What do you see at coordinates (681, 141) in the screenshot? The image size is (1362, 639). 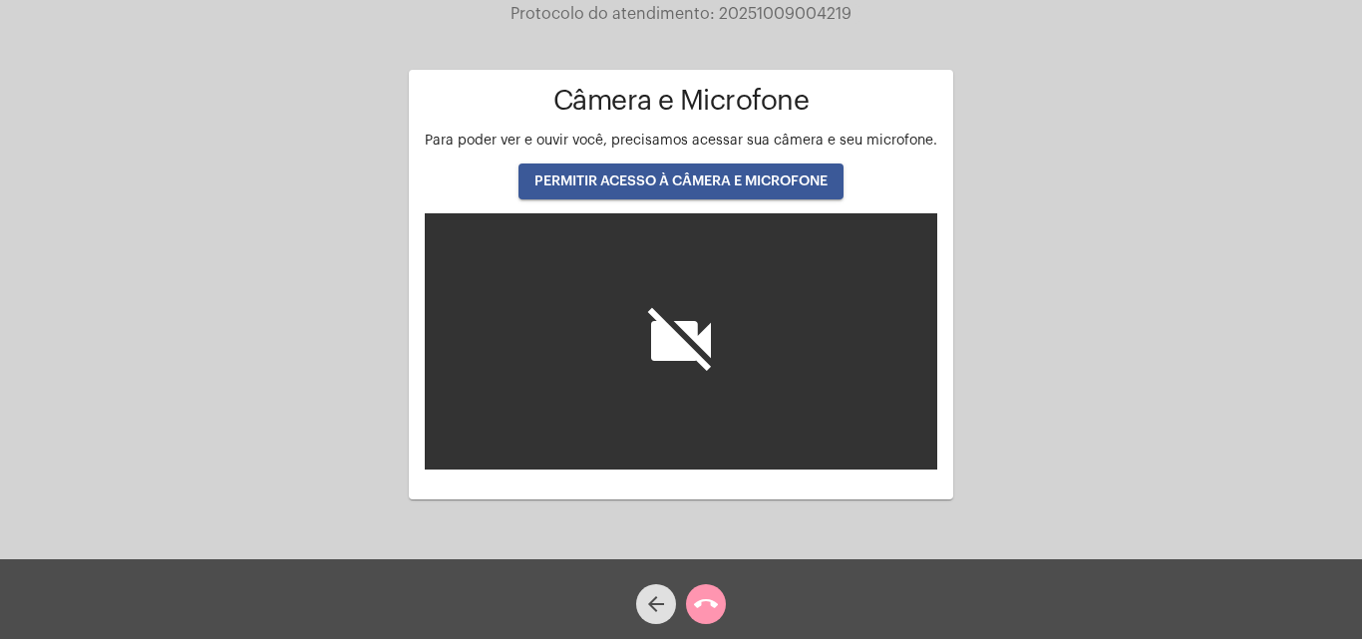 I see `span: Para poder ver e ouvir você, precisamos acessar sua câmera e seu microfone.` at bounding box center [681, 141].